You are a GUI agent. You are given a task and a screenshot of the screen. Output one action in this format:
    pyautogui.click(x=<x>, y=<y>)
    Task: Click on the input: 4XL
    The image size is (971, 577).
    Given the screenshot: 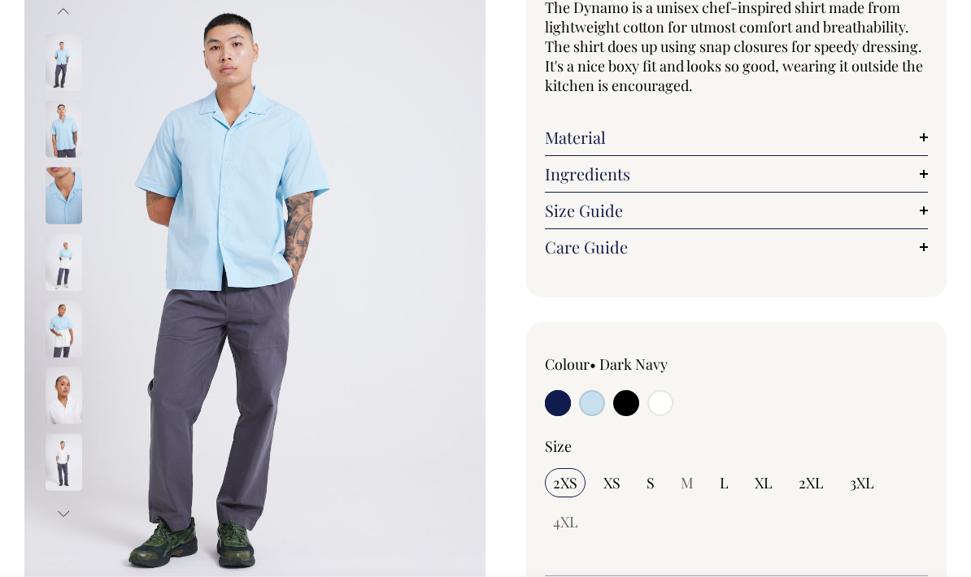 What is the action you would take?
    pyautogui.click(x=565, y=522)
    